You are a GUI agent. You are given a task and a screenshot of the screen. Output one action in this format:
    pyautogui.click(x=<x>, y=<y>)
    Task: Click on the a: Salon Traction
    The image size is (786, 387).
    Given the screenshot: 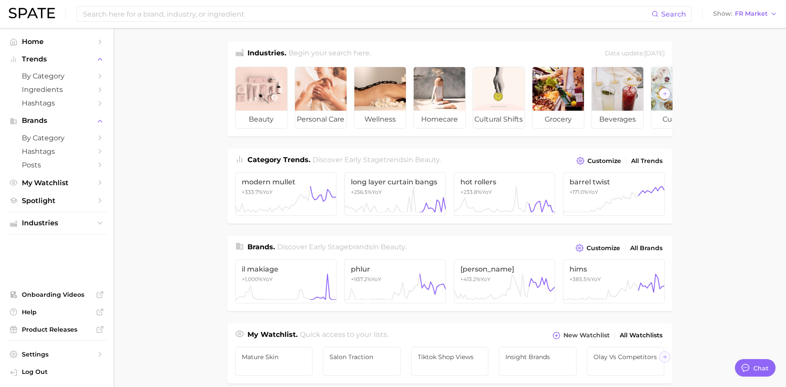 What is the action you would take?
    pyautogui.click(x=362, y=362)
    